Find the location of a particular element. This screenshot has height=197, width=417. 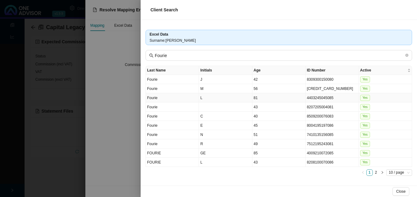

span: Active is located at coordinates (383, 70).